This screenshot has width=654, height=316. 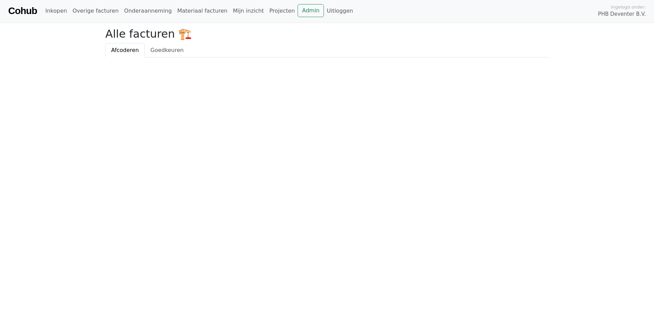 I want to click on a: Onderaanneming, so click(x=148, y=11).